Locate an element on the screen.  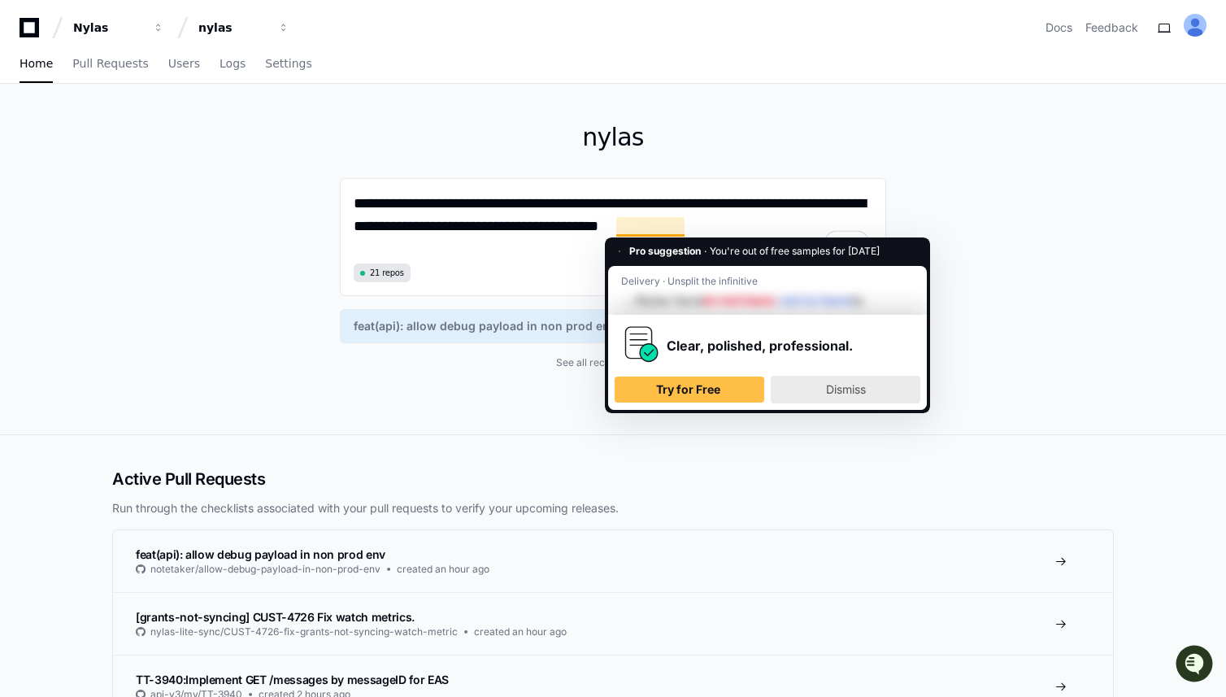
div: nylas is located at coordinates (233, 28).